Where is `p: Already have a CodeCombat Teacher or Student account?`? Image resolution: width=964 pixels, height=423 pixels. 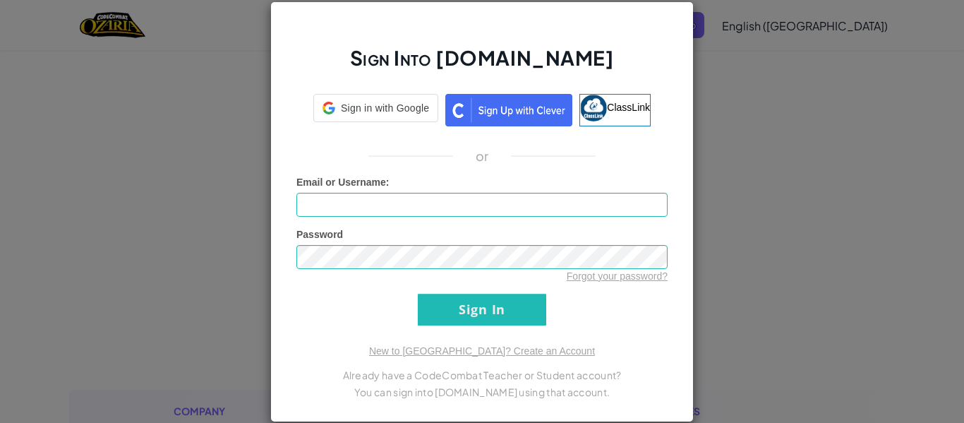
p: Already have a CodeCombat Teacher or Student account? is located at coordinates (482, 375).